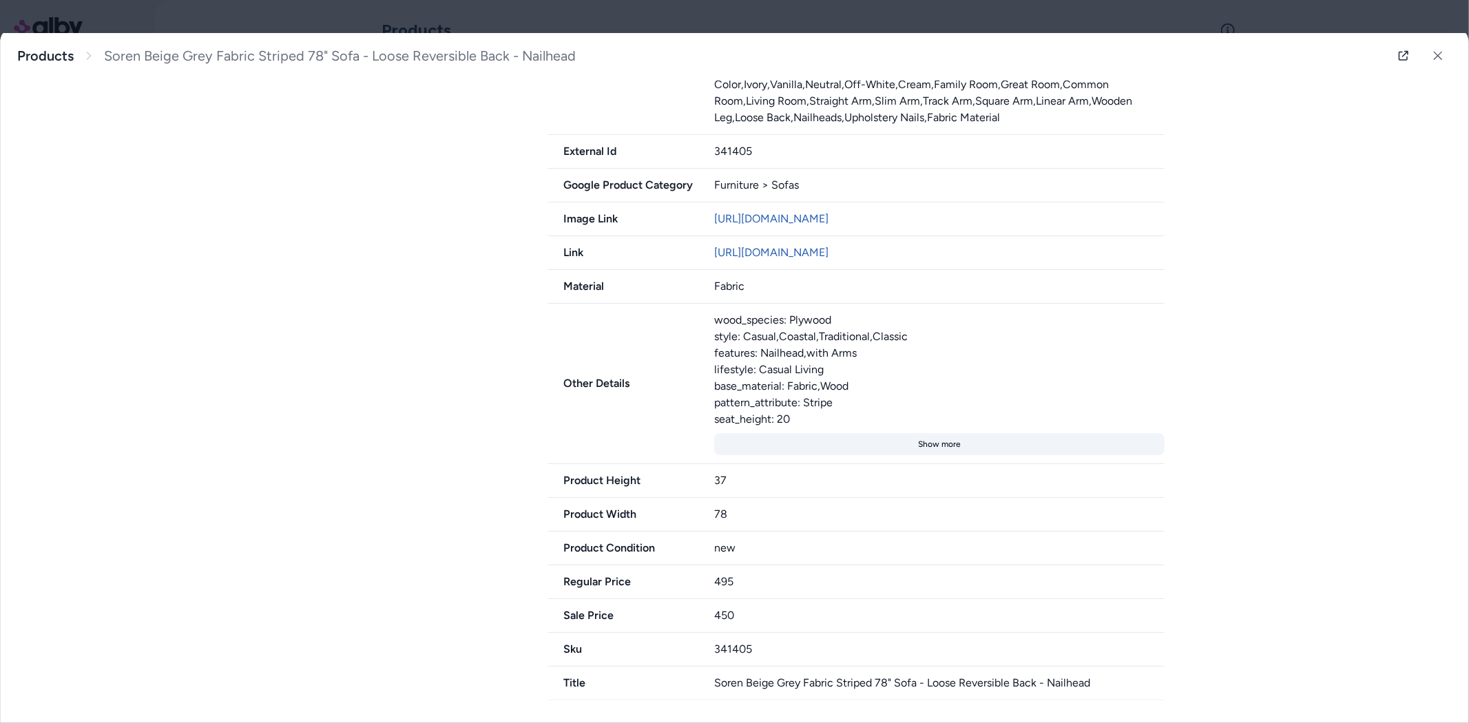 This screenshot has width=1469, height=723. I want to click on span: Material, so click(623, 287).